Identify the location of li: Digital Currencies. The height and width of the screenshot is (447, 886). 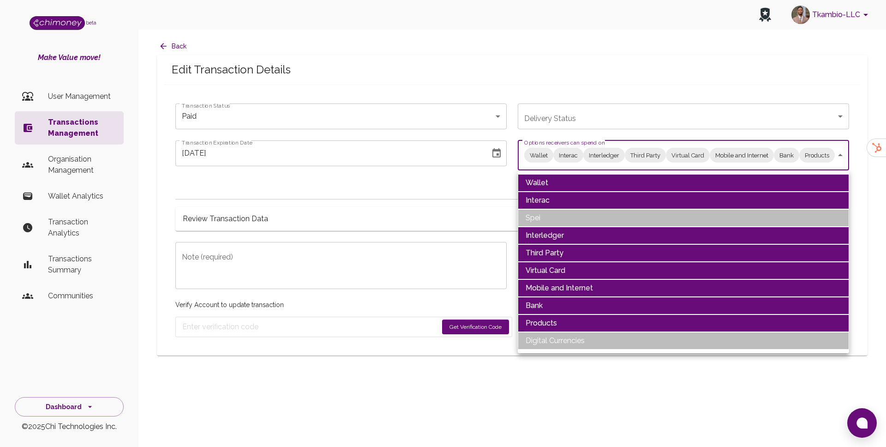
(683, 340).